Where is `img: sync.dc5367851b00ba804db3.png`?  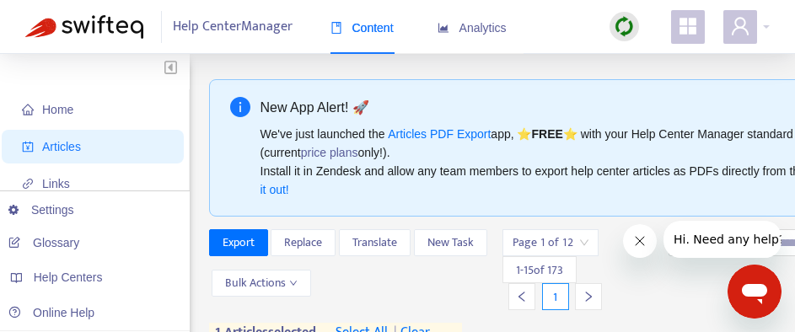
img: sync.dc5367851b00ba804db3.png is located at coordinates (624, 26).